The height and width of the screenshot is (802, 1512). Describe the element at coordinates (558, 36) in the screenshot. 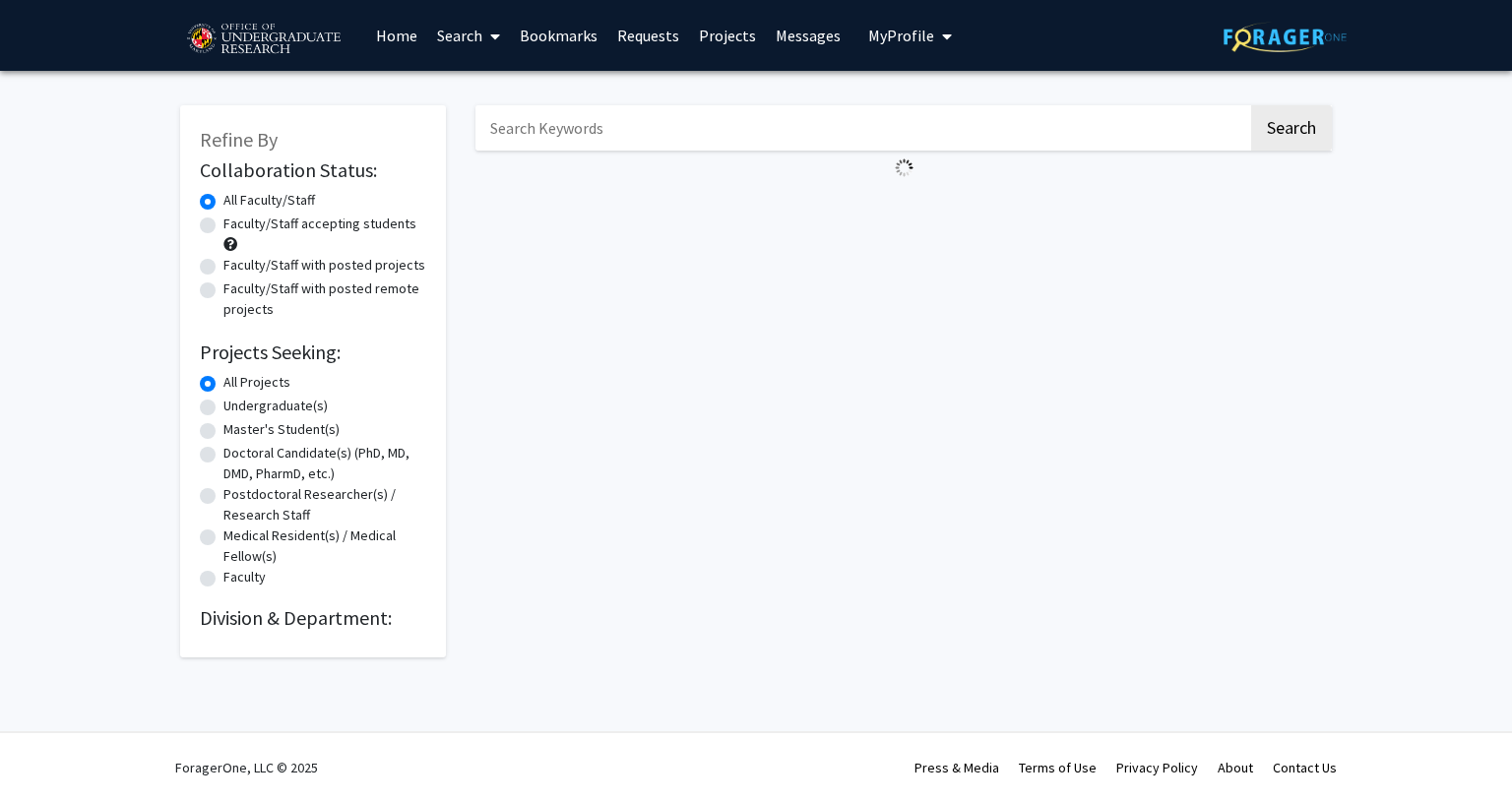

I see `a: Bookmarks` at that location.